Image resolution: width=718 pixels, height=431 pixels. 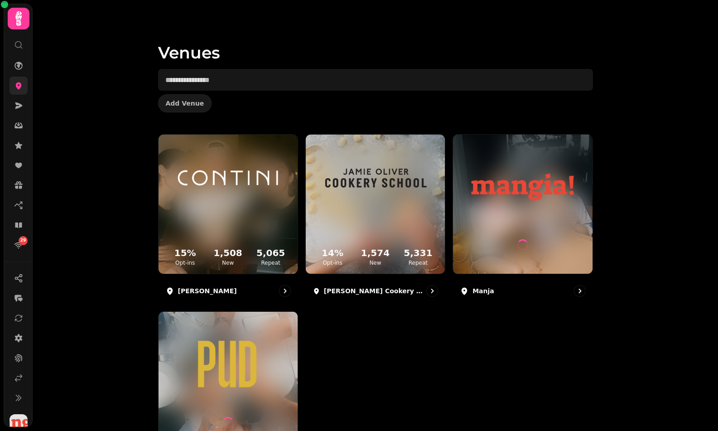 I want to click on img: Jamie Oliver Cookery School, so click(x=375, y=178).